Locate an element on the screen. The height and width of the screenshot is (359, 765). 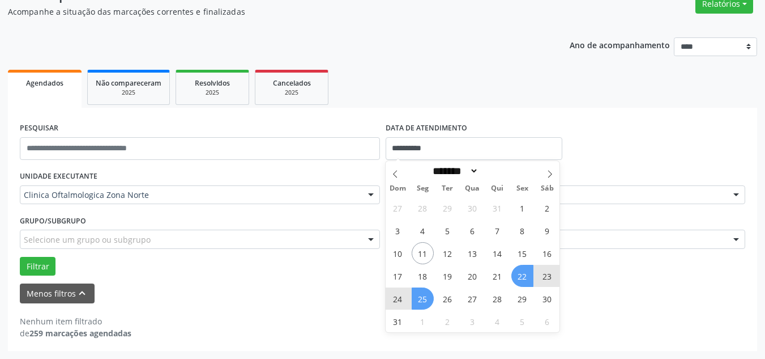
span: Agosto 25, 2025 is located at coordinates (423, 298).